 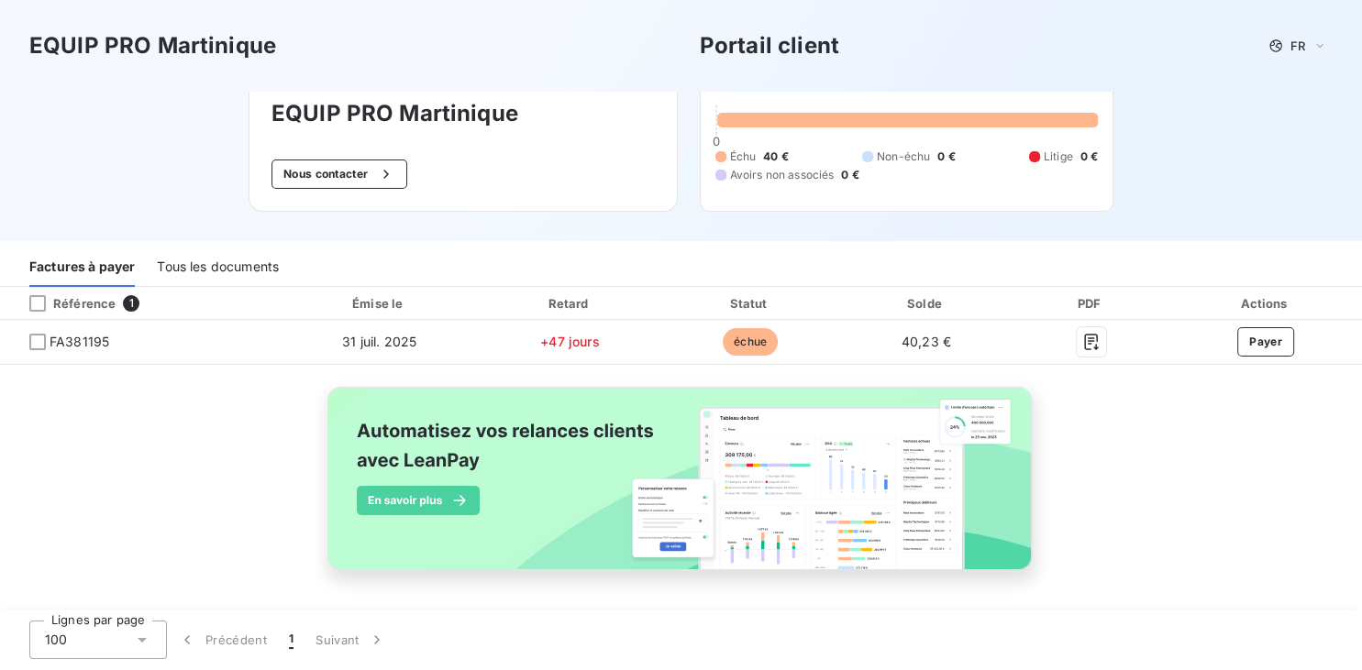 What do you see at coordinates (925, 304) in the screenshot?
I see `div: Solde` at bounding box center [925, 304].